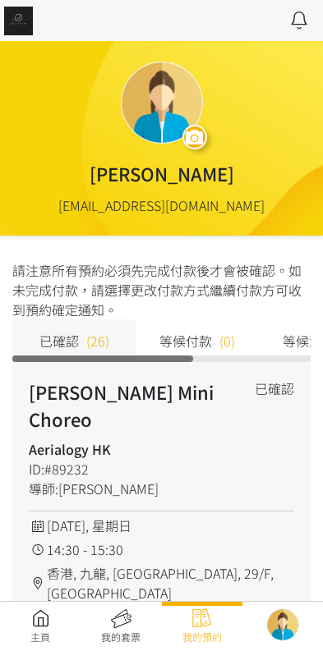 The height and width of the screenshot is (651, 323). I want to click on div: 已確認, so click(274, 388).